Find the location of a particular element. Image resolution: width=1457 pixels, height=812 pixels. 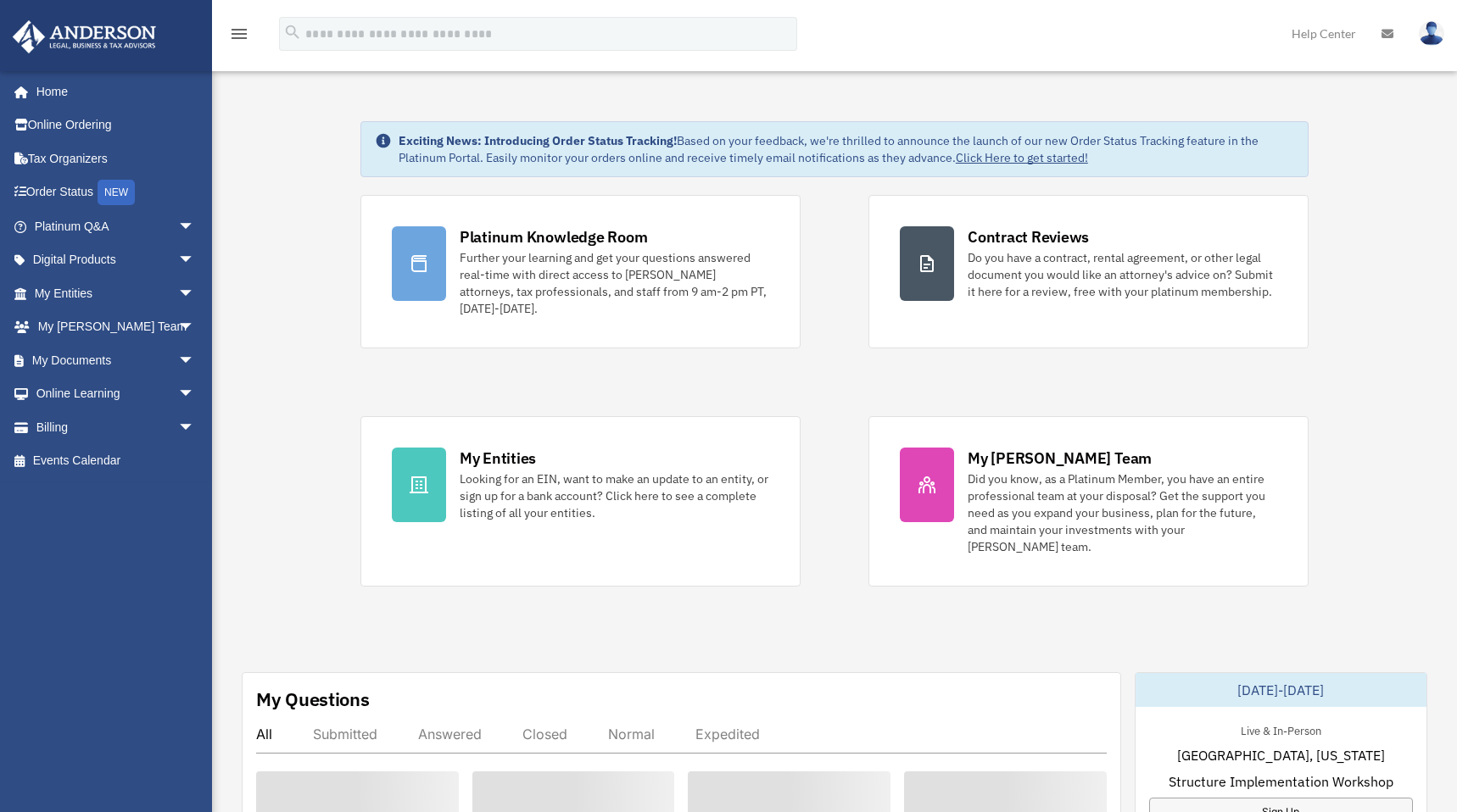

a: My Entities Looking for an EIN, want to make an update to an entity, or sign up for a bank accoun... is located at coordinates (580, 501).